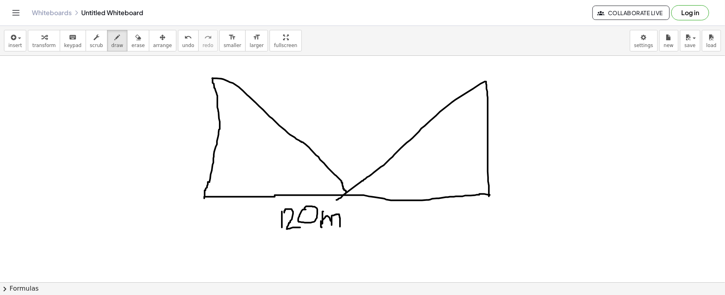 The image size is (725, 295). I want to click on span: keypad, so click(73, 45).